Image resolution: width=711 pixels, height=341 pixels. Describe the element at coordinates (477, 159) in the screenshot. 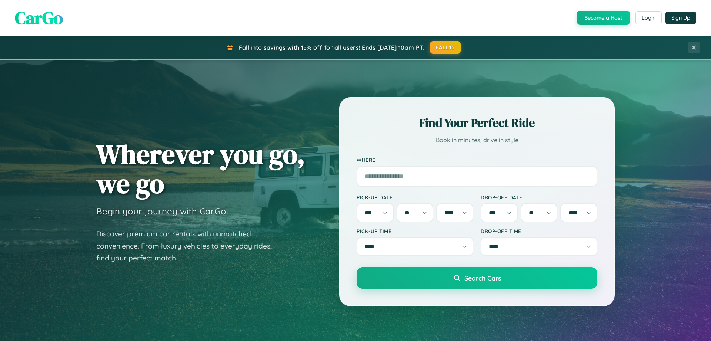

I see `label: Where` at that location.